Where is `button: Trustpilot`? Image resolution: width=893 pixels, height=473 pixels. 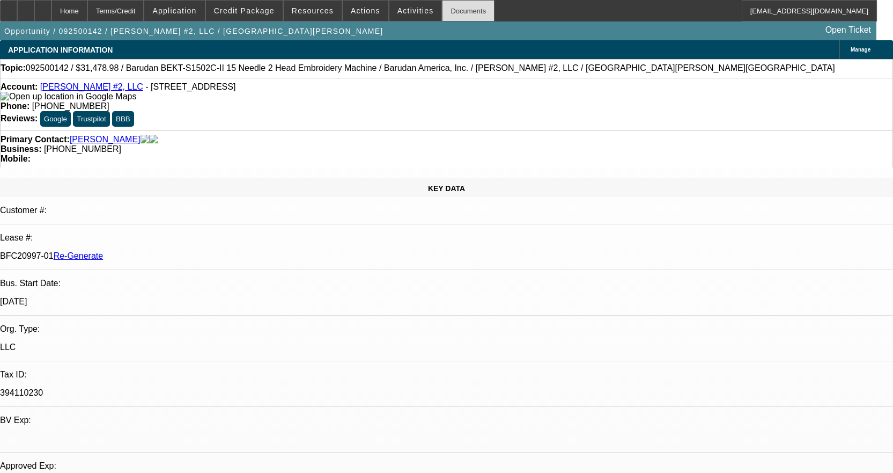 button: Trustpilot is located at coordinates (91, 119).